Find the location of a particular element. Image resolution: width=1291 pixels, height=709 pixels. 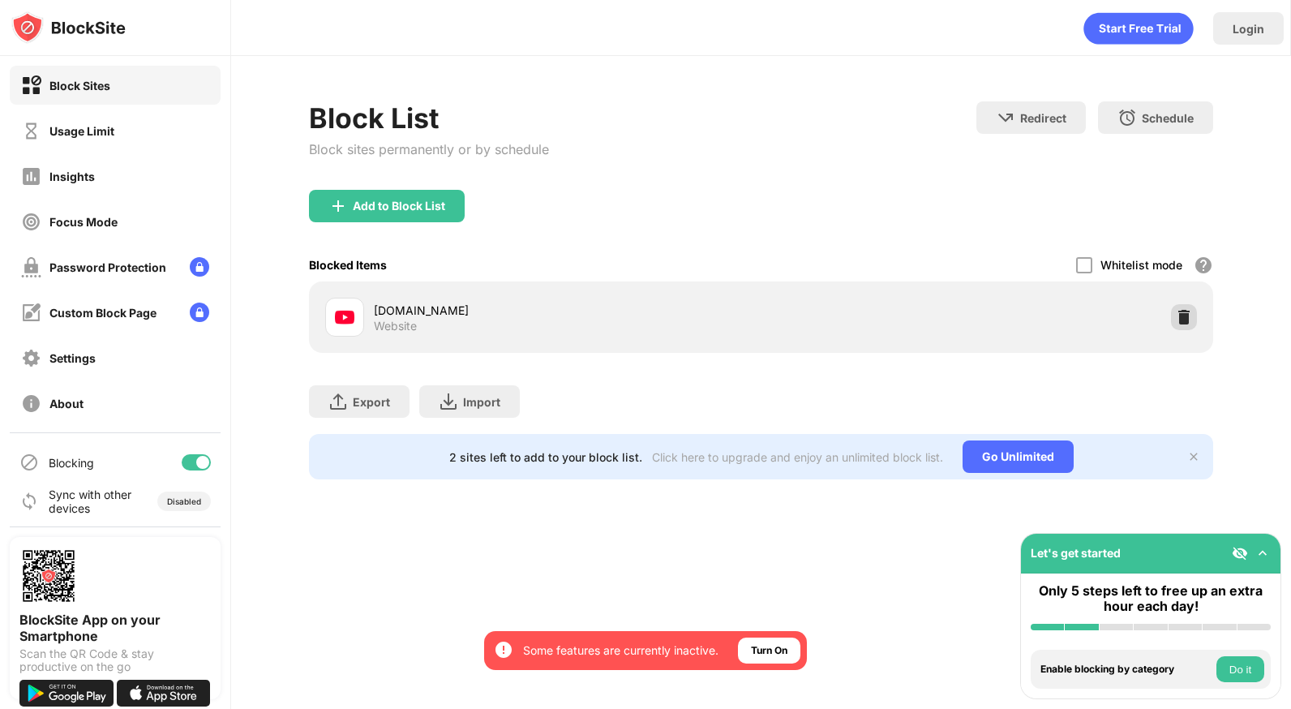

div: Go Unlimited is located at coordinates (1018, 457).